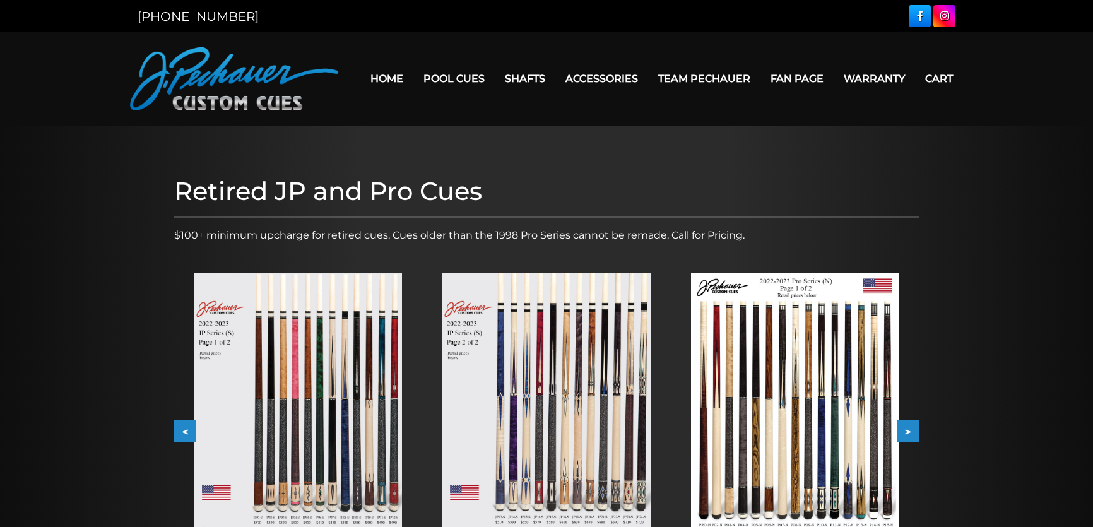 The image size is (1093, 527). Describe the element at coordinates (234, 79) in the screenshot. I see `img: Pechauer Custom Cues` at that location.